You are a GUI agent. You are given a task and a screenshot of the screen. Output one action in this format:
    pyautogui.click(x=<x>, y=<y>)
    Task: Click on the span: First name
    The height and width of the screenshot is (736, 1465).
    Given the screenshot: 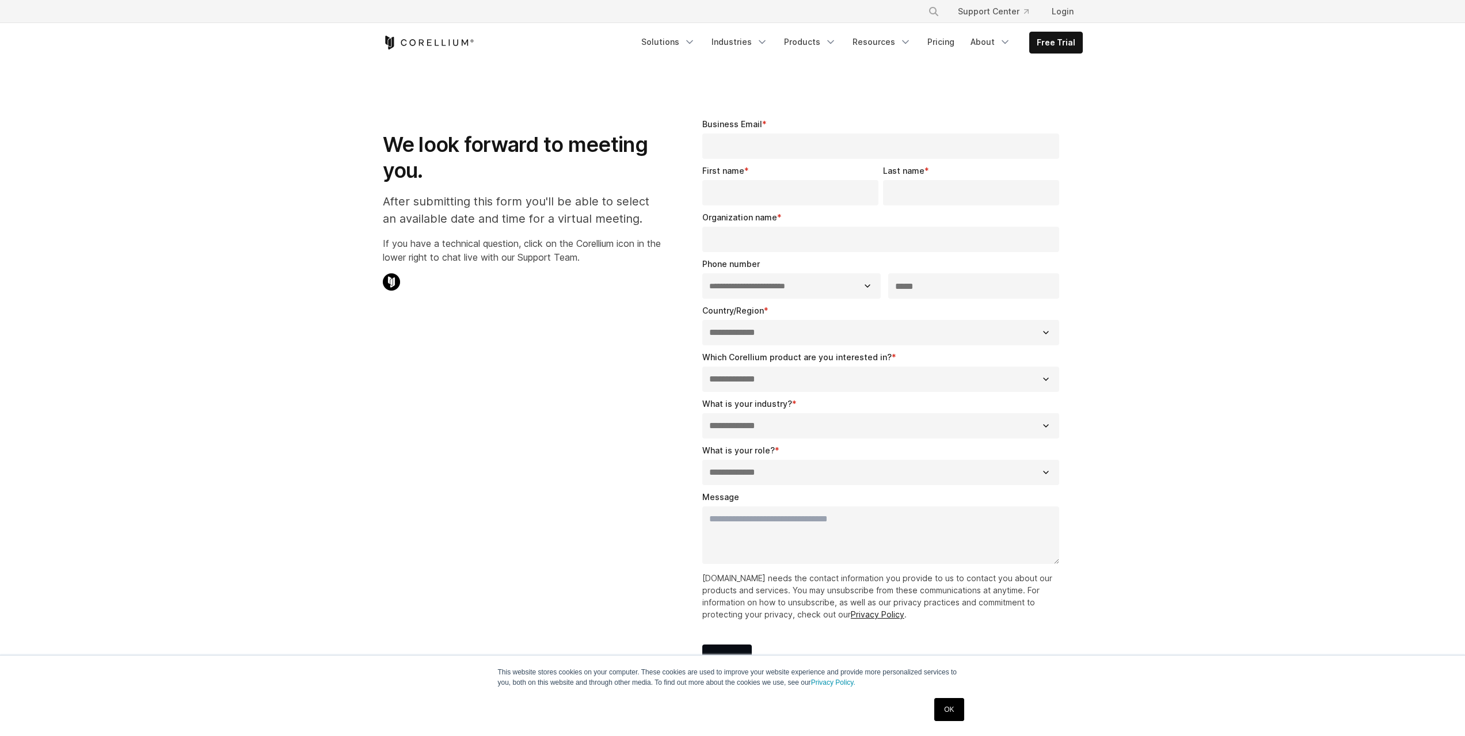 What is the action you would take?
    pyautogui.click(x=723, y=170)
    